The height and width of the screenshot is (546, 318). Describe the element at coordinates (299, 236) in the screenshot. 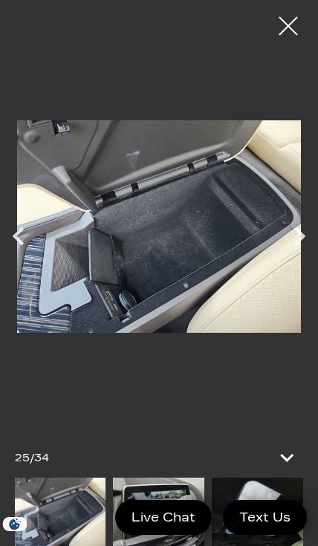

I see `div: Next` at that location.